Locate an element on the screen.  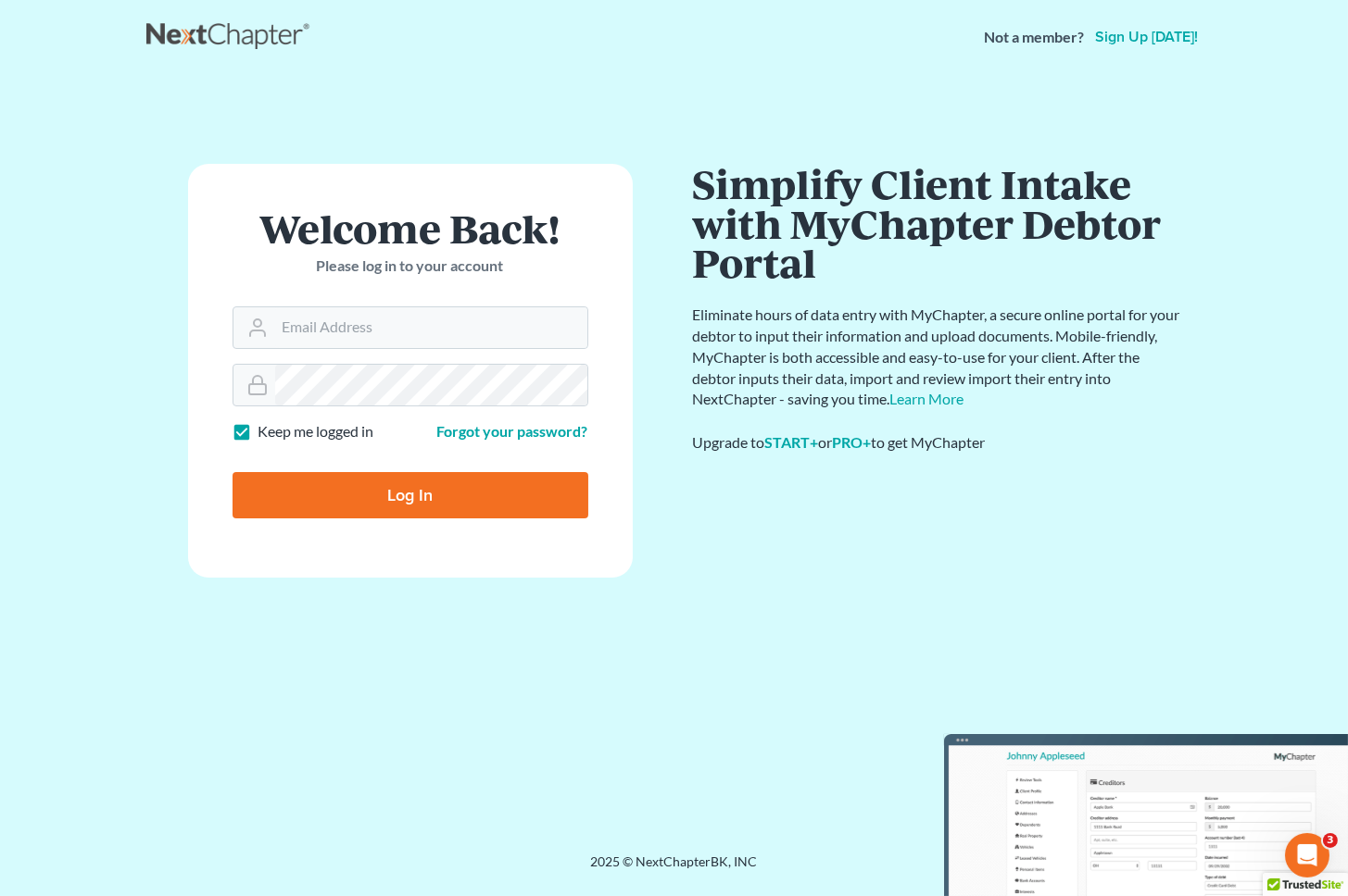
label: Keep me logged in is located at coordinates (316, 431).